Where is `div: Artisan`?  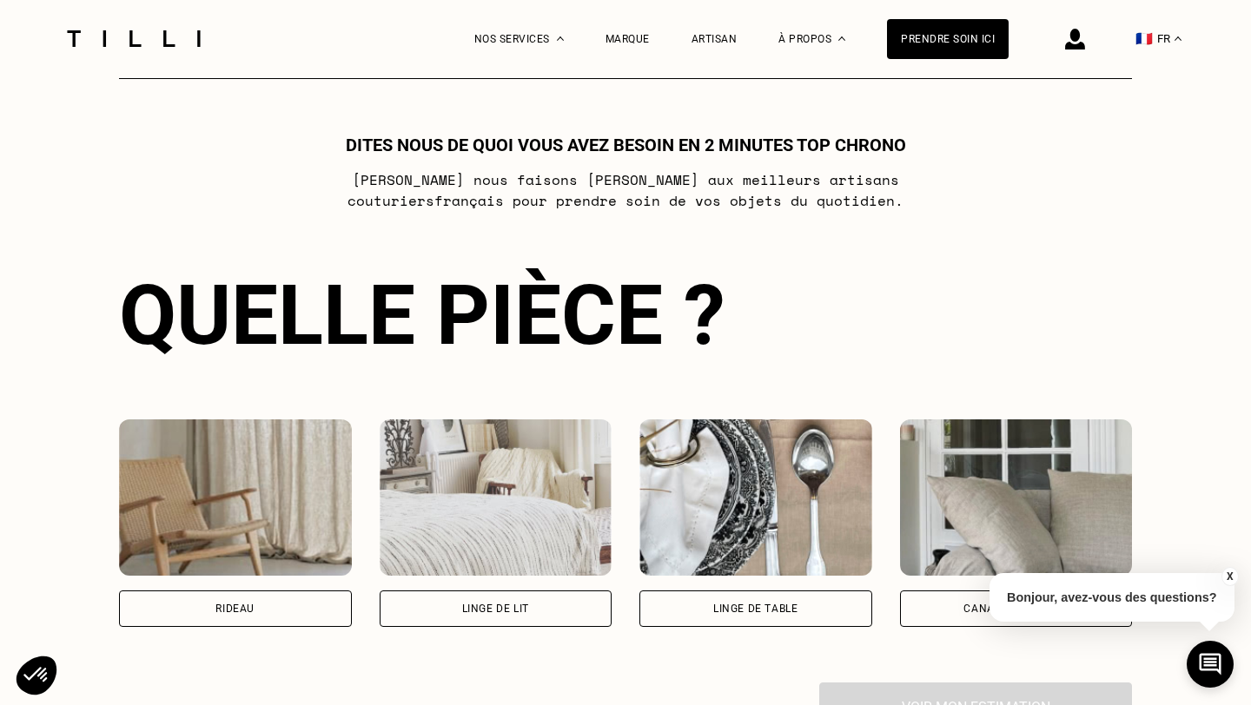
div: Artisan is located at coordinates (714, 39).